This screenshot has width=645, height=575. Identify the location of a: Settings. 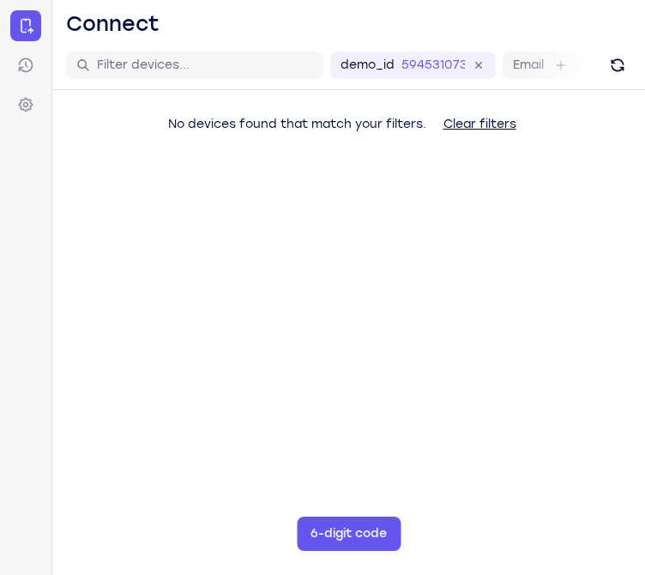
(26, 105).